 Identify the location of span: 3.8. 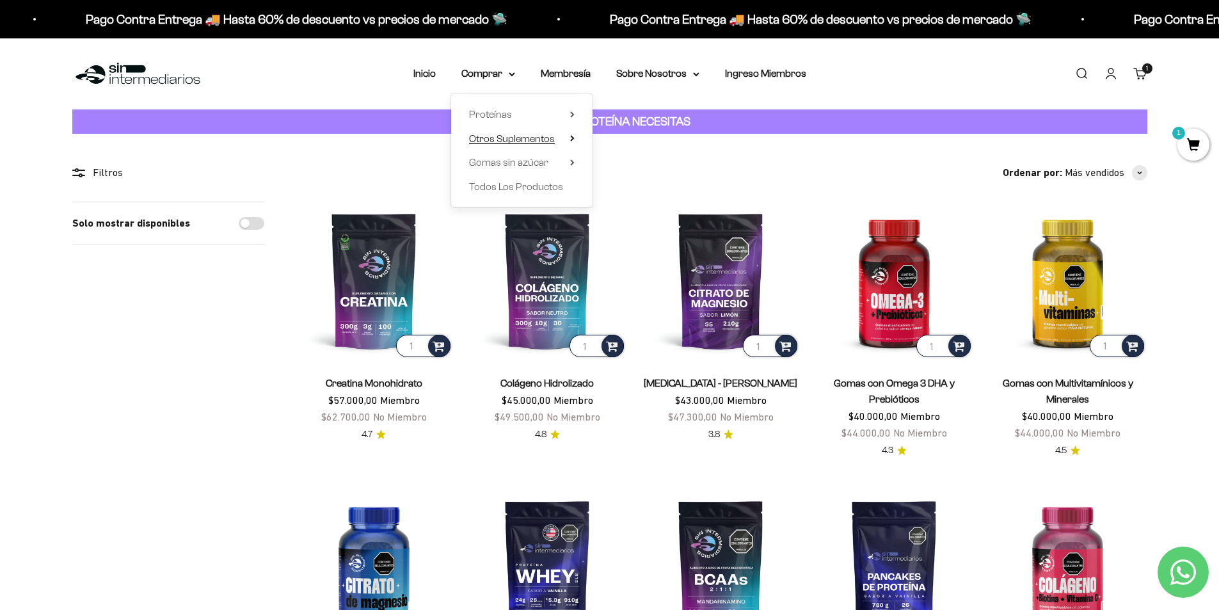
(714, 435).